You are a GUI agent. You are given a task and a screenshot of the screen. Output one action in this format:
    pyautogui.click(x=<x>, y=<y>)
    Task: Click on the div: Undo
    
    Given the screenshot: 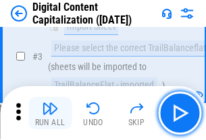 What is the action you would take?
    pyautogui.click(x=93, y=123)
    